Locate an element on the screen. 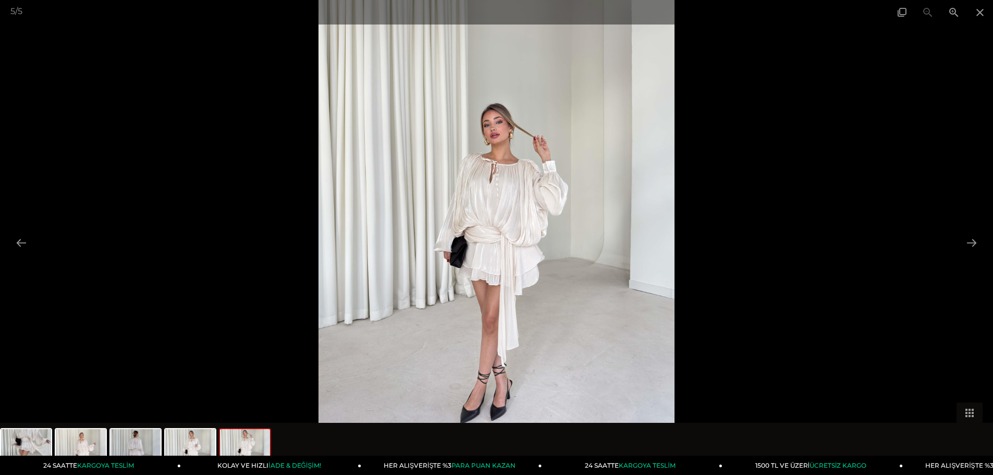 The width and height of the screenshot is (993, 475). a: HER ALIŞVERİŞTE %3PARA PUAN KAZAN is located at coordinates (451, 465).